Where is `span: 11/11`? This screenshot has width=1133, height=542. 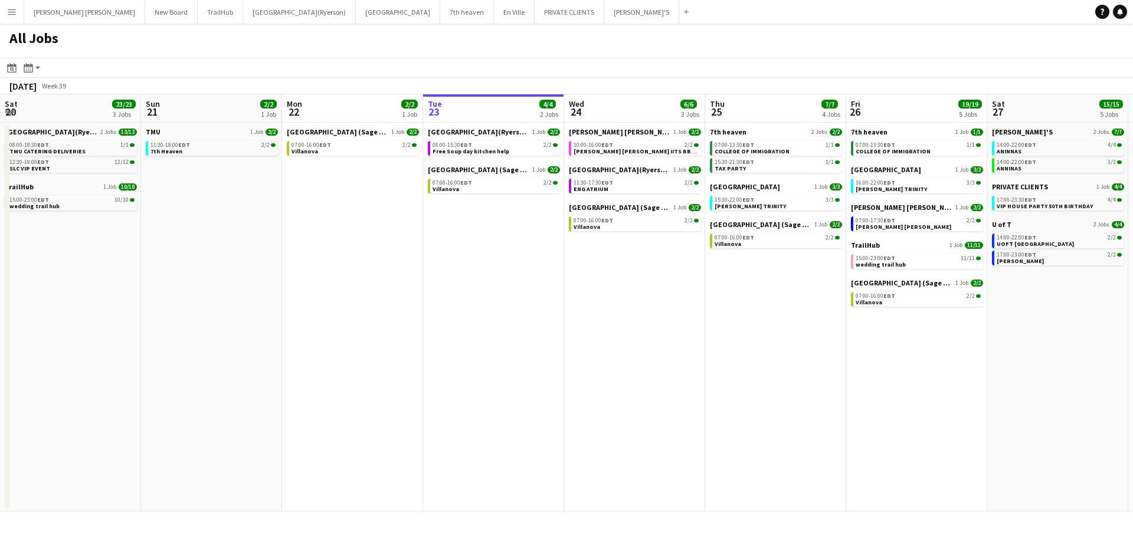
span: 11/11 is located at coordinates (968, 258).